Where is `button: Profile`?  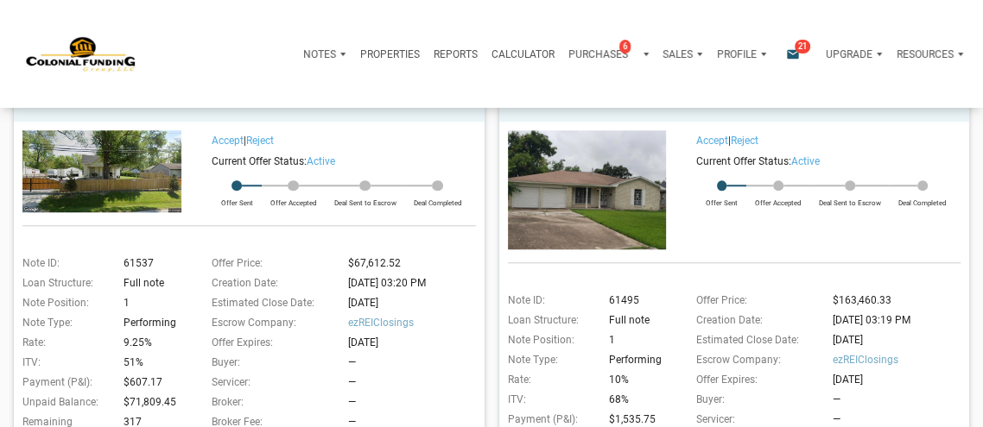 button: Profile is located at coordinates (741, 54).